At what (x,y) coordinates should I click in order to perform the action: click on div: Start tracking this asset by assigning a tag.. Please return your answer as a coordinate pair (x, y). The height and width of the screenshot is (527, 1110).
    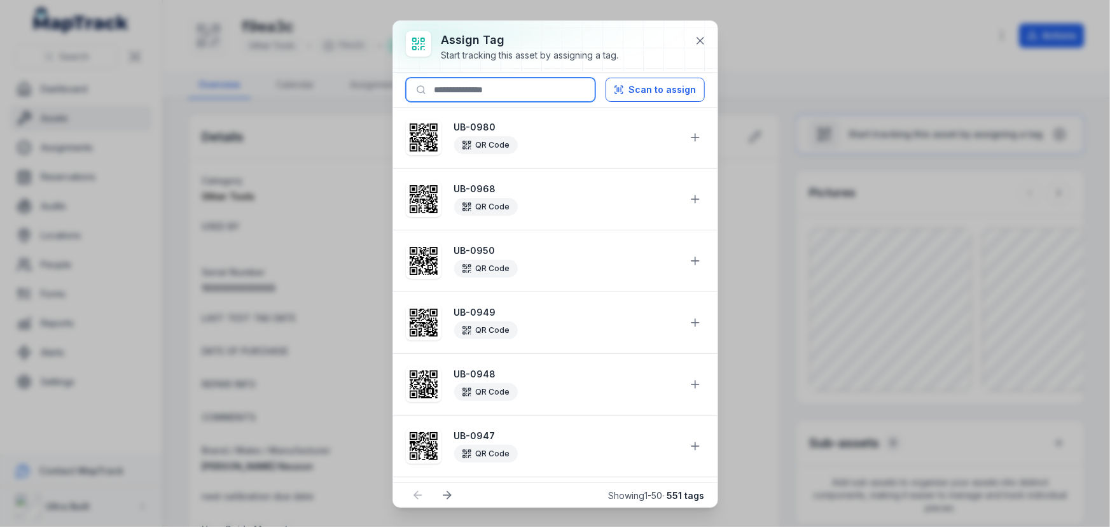
    Looking at the image, I should click on (530, 55).